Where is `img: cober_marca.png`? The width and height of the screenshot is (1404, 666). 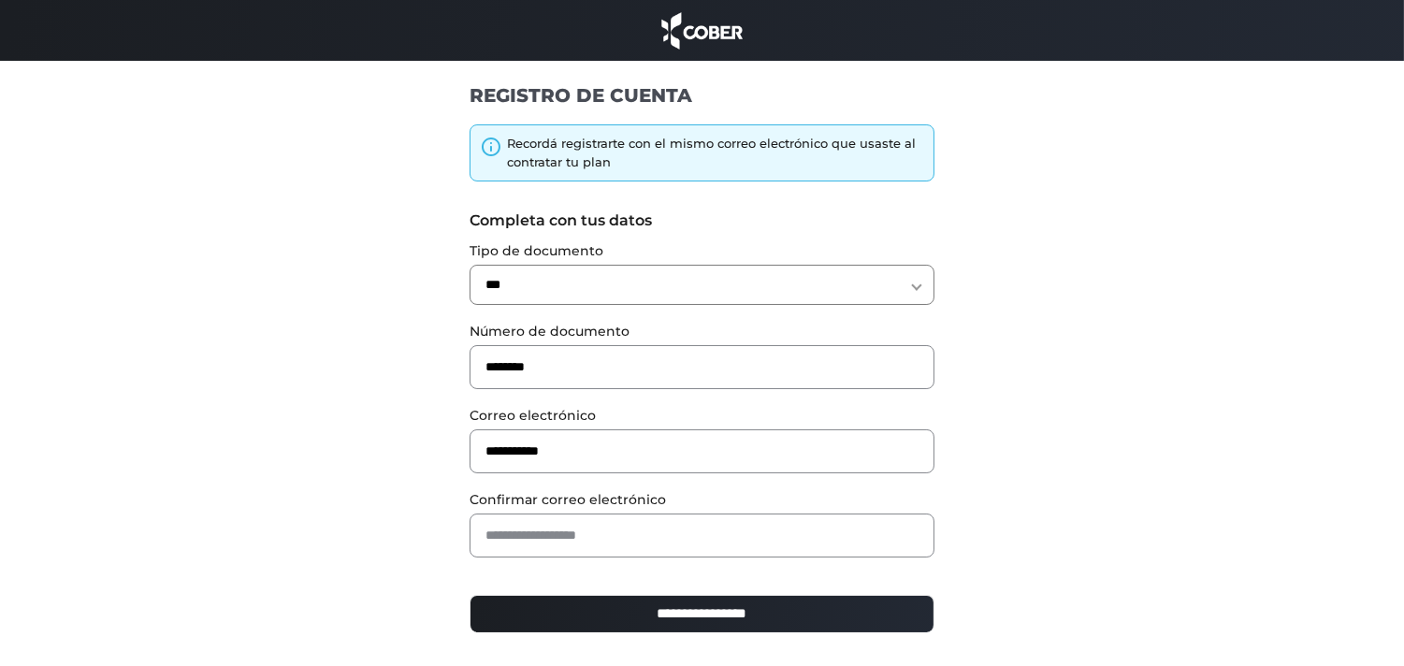
img: cober_marca.png is located at coordinates (702, 30).